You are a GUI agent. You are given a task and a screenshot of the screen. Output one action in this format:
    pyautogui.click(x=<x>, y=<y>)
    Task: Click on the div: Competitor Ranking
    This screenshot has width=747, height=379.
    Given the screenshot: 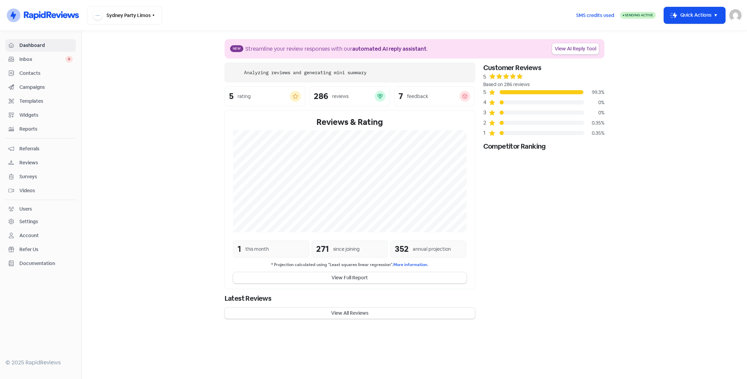 What is the action you would take?
    pyautogui.click(x=544, y=146)
    